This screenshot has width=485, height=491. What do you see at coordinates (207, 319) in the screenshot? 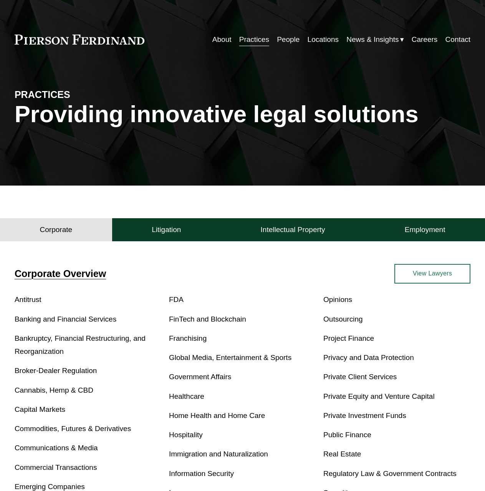
I see `a: FinTech and Blockchain` at bounding box center [207, 319].